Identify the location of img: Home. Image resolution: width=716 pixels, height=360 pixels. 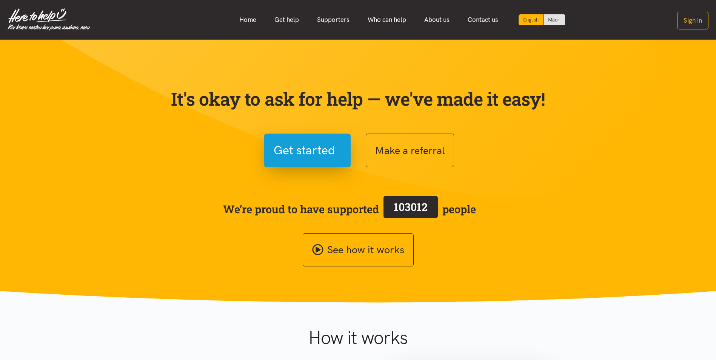
(49, 20).